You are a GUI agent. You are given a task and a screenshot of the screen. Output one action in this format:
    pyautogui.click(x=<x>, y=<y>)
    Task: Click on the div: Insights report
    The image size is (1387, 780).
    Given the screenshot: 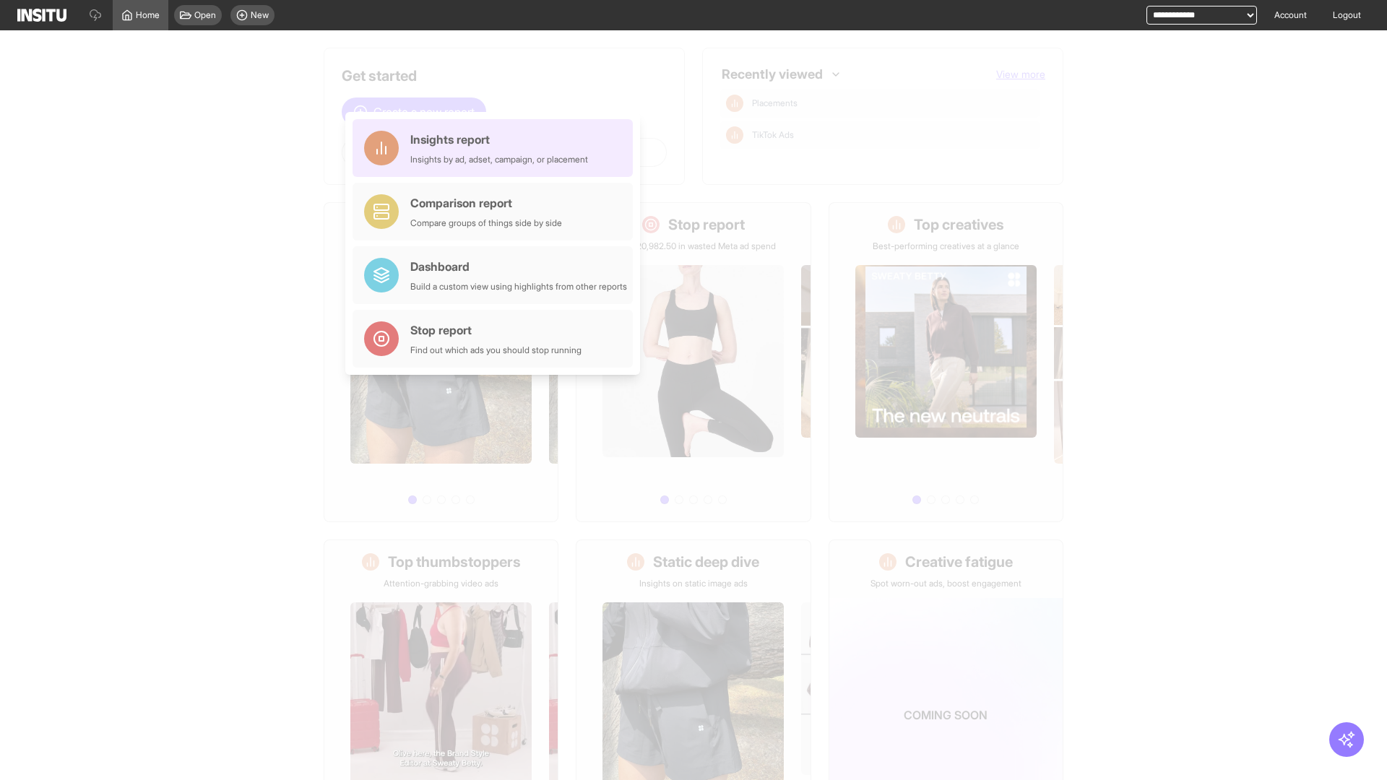 What is the action you would take?
    pyautogui.click(x=499, y=139)
    